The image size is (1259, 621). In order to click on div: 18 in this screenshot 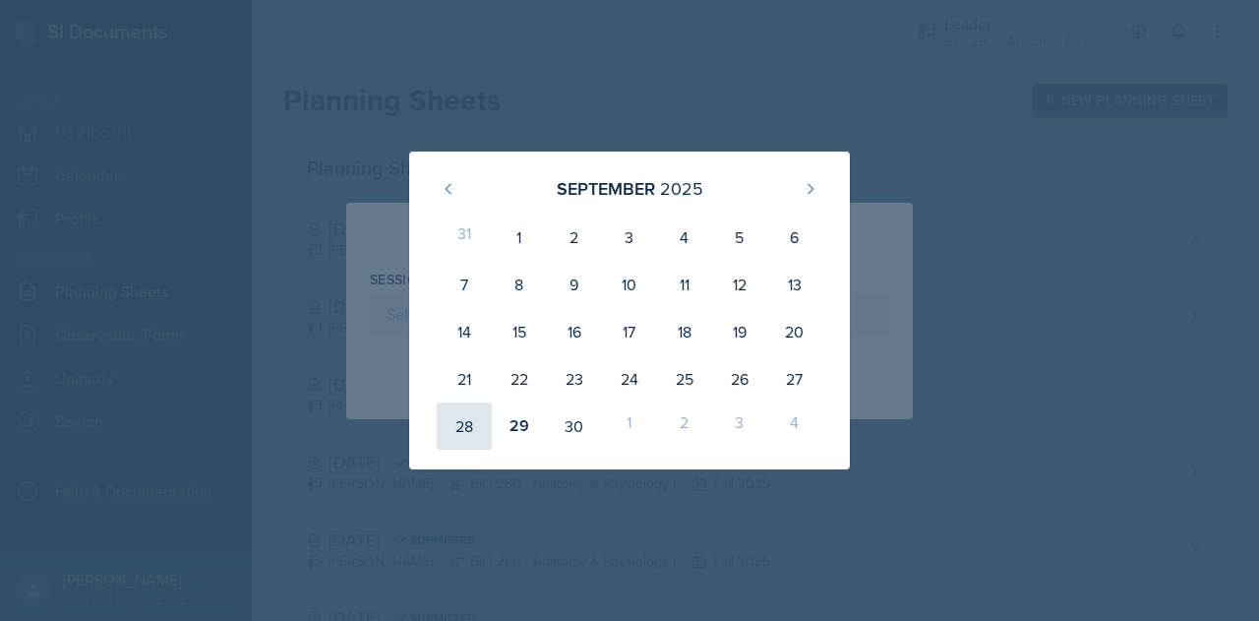, I will do `click(685, 331)`.